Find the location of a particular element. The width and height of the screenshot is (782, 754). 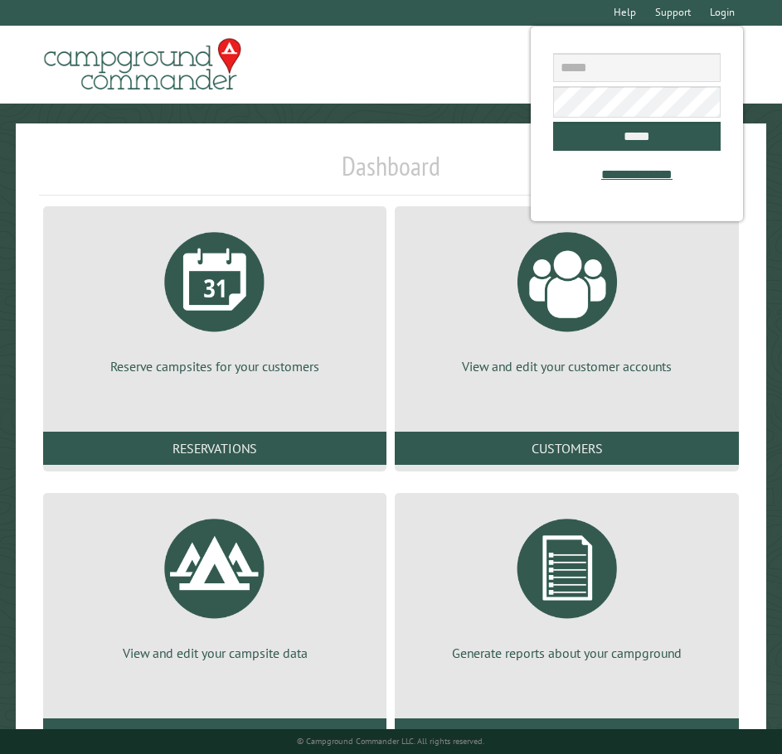

a: View and edit your campsite data is located at coordinates (215, 584).